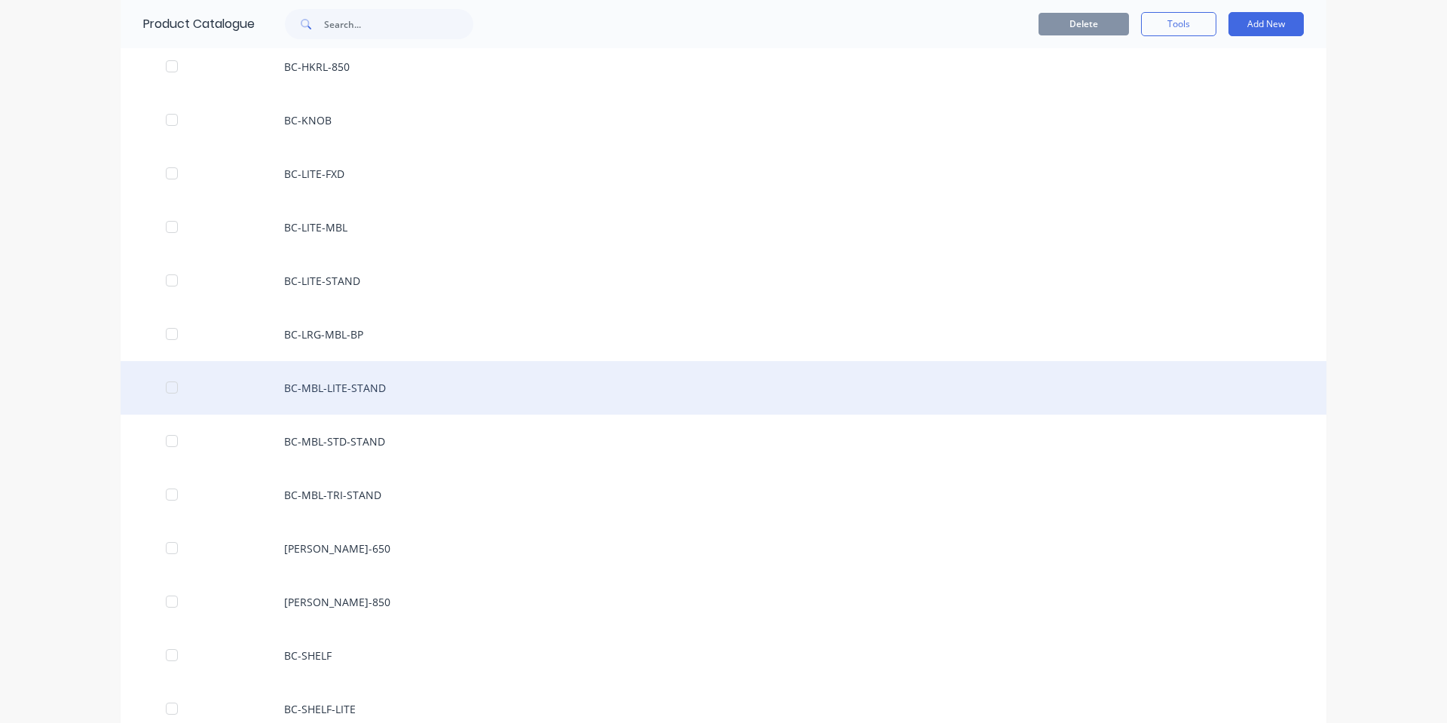 The width and height of the screenshot is (1447, 723). I want to click on div: BC-HKRL-850, so click(724, 66).